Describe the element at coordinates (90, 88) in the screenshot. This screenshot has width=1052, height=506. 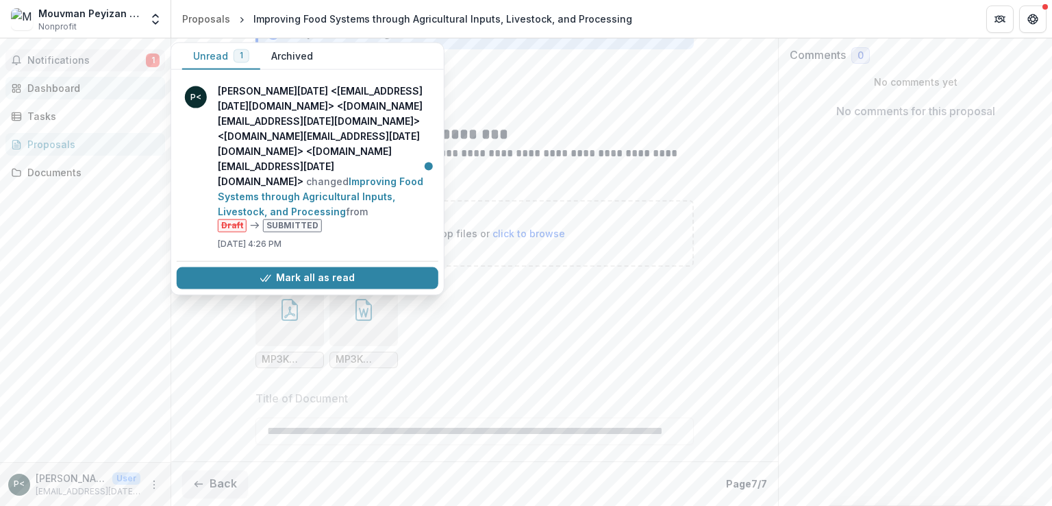
I see `div: Dashboard` at that location.